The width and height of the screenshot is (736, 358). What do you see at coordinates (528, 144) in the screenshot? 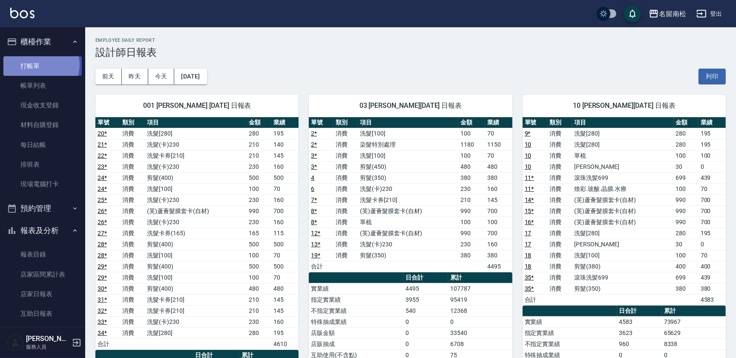
I see `a: 10` at bounding box center [528, 144].